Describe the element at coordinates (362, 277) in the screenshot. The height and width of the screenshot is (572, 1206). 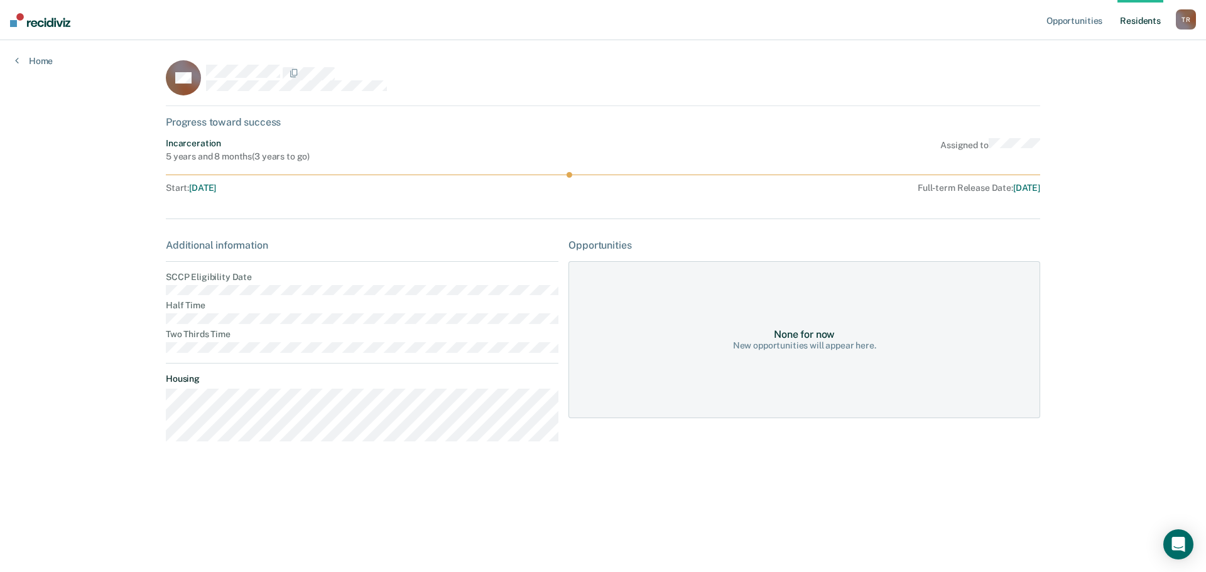
I see `dt: SCCP Eligibility Date` at that location.